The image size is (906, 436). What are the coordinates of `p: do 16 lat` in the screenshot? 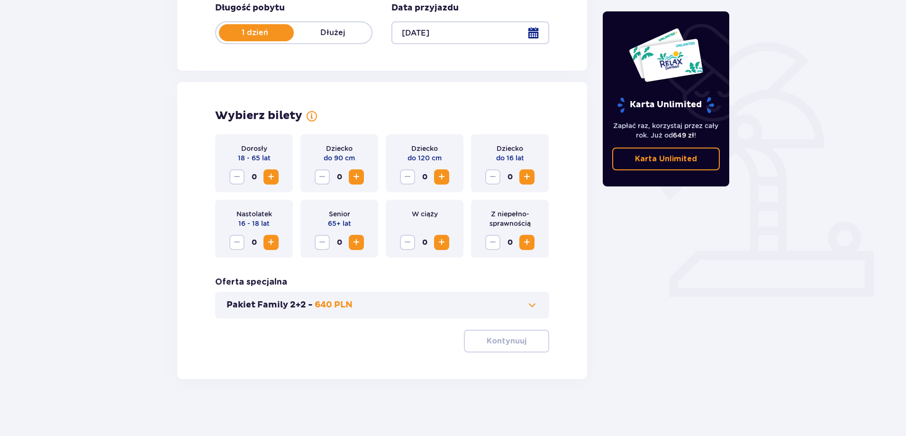 It's located at (510, 158).